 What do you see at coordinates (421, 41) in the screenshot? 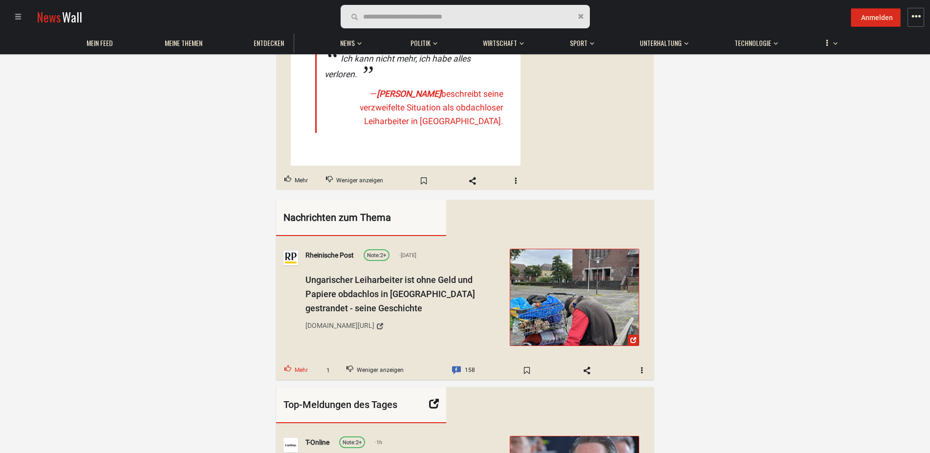
I see `button: Politik` at bounding box center [421, 41].